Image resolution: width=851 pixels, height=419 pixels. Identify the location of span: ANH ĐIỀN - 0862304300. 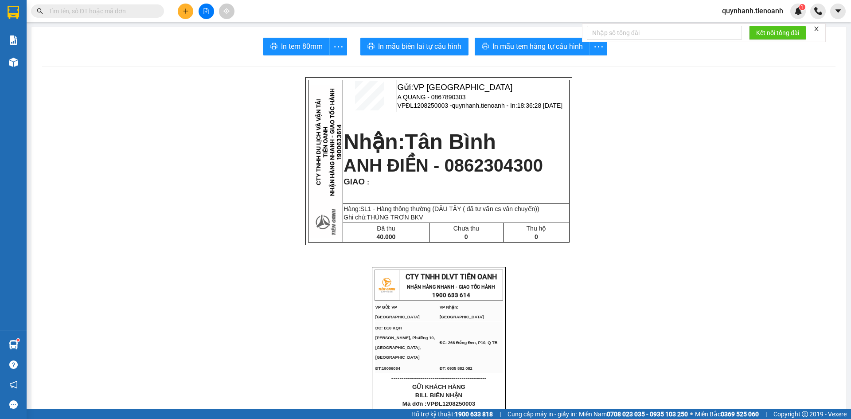
(443, 165).